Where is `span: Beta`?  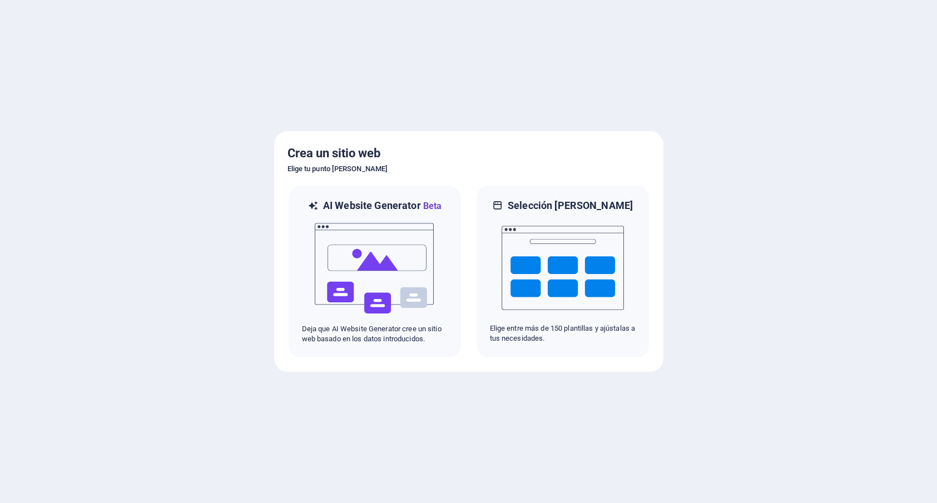
span: Beta is located at coordinates (431, 206).